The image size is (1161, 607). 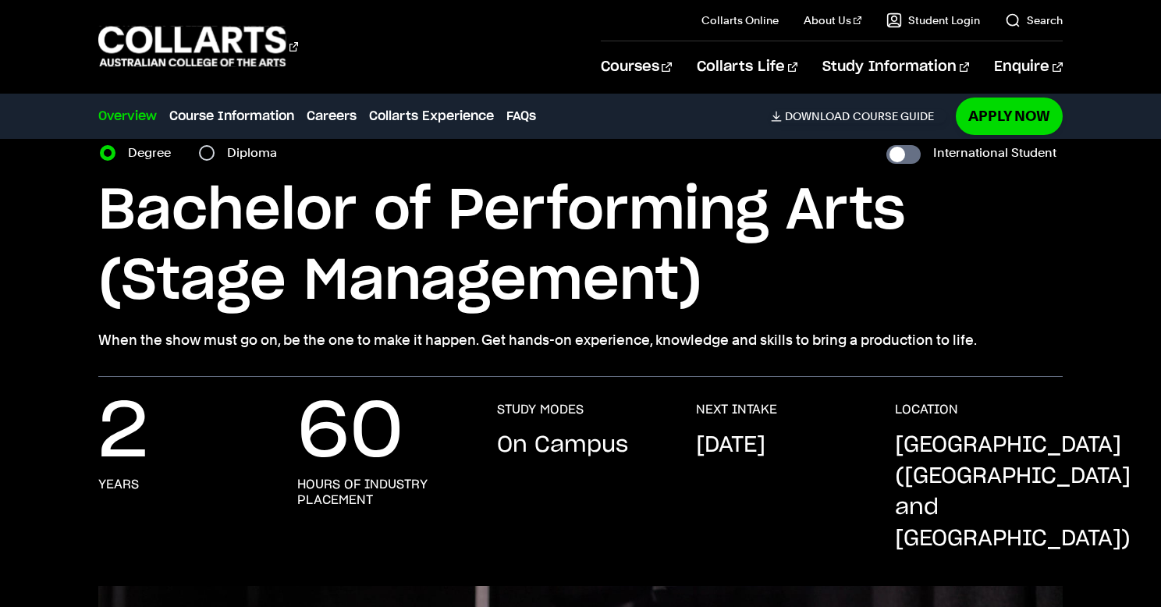 What do you see at coordinates (154, 153) in the screenshot?
I see `label: Degree` at bounding box center [154, 153].